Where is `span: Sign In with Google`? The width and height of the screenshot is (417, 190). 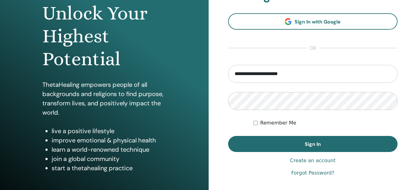
span: Sign In with Google is located at coordinates (318, 22).